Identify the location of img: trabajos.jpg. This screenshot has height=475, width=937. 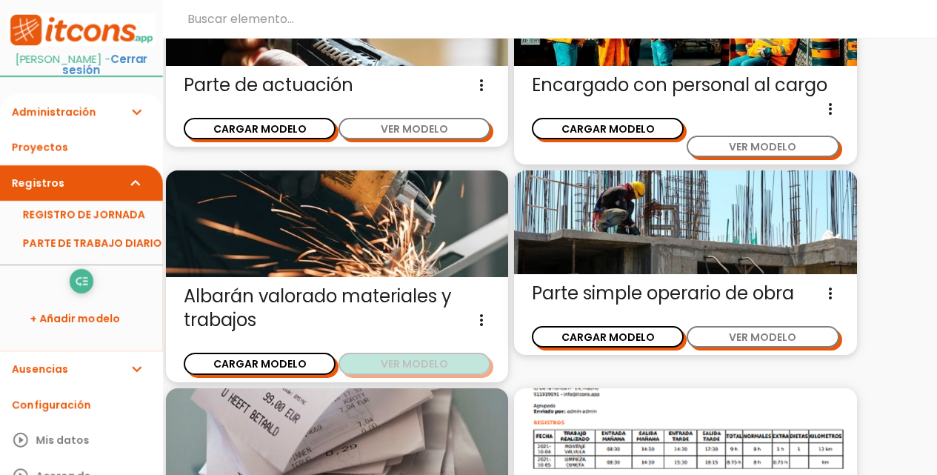
(337, 224).